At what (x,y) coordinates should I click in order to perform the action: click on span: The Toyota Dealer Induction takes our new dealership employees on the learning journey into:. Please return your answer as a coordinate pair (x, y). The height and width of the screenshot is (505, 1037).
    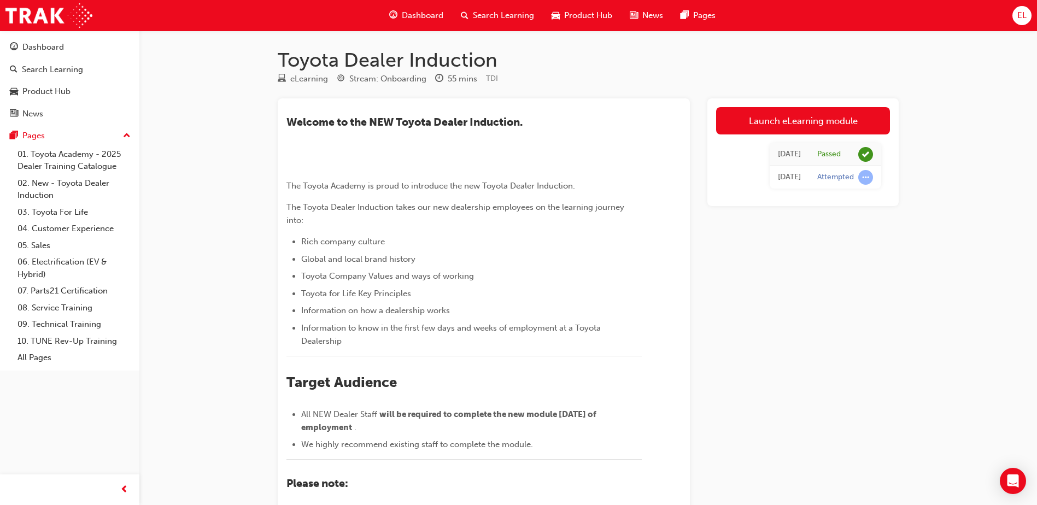
    Looking at the image, I should click on (456, 214).